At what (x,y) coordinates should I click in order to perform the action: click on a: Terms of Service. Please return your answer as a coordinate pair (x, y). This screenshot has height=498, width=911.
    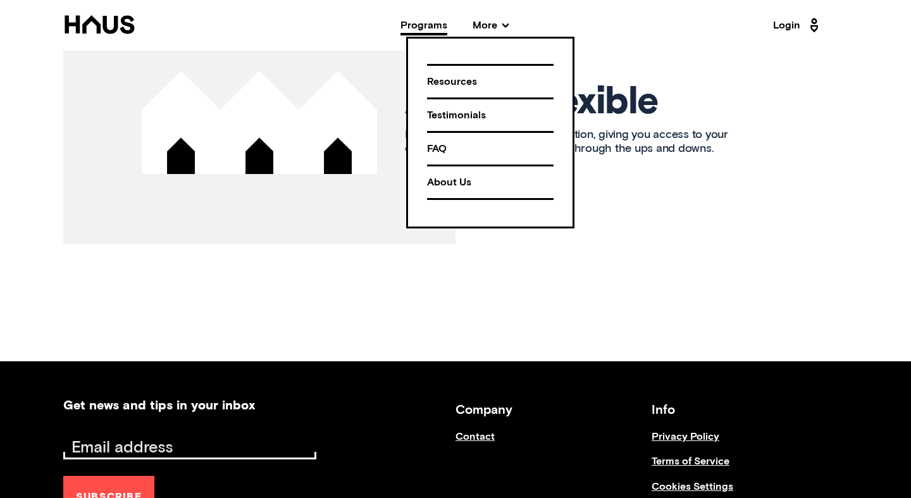
    Looking at the image, I should click on (750, 468).